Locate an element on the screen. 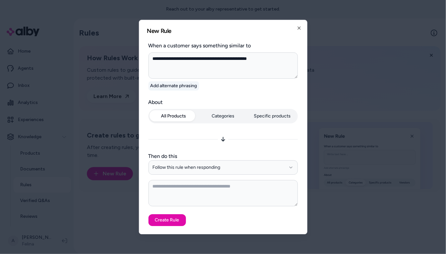  label: About is located at coordinates (223, 102).